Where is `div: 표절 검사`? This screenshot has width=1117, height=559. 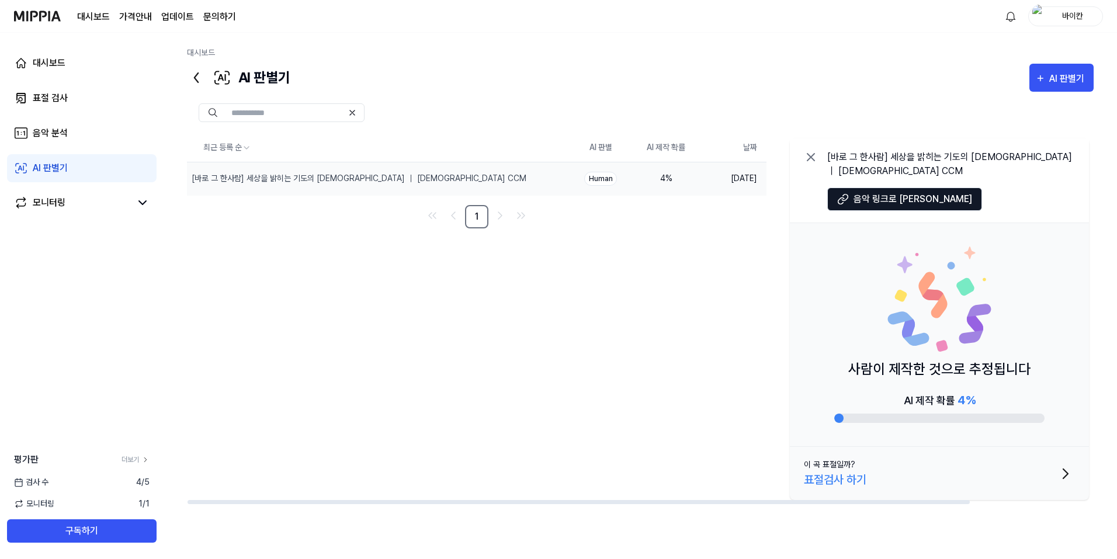 div: 표절 검사 is located at coordinates (50, 98).